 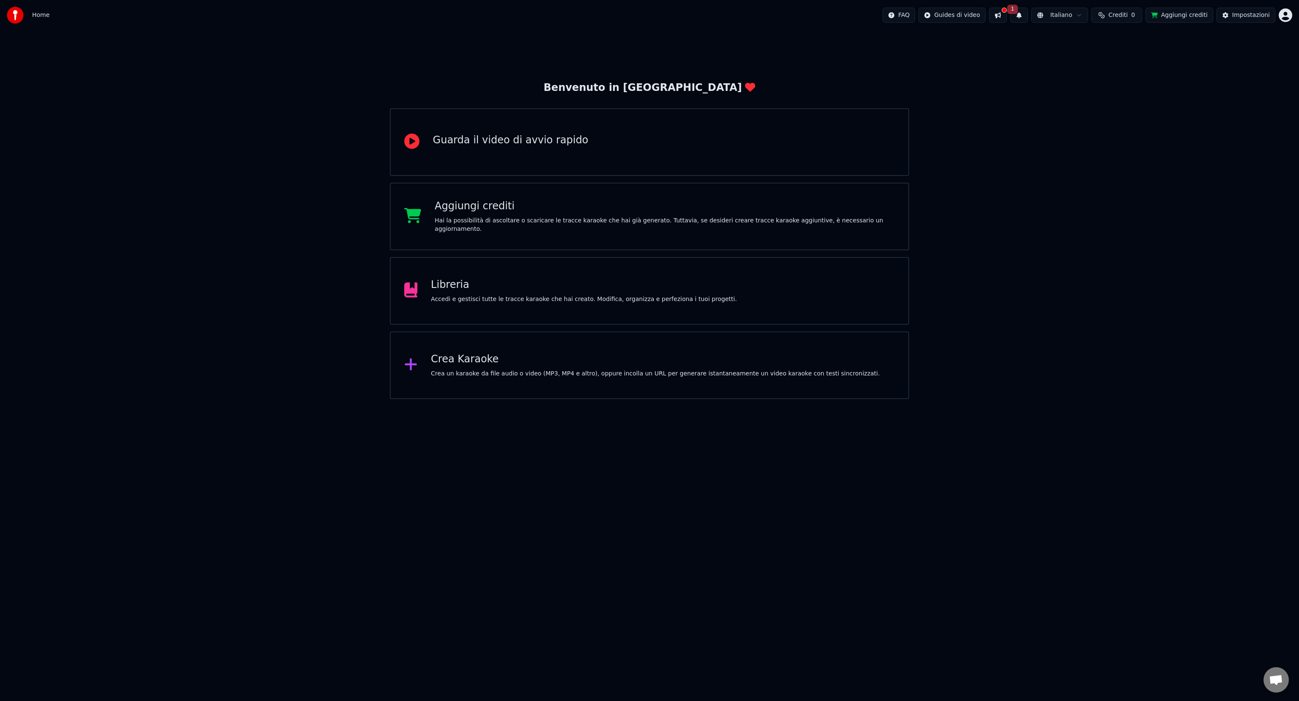 I want to click on span: 0, so click(x=1133, y=15).